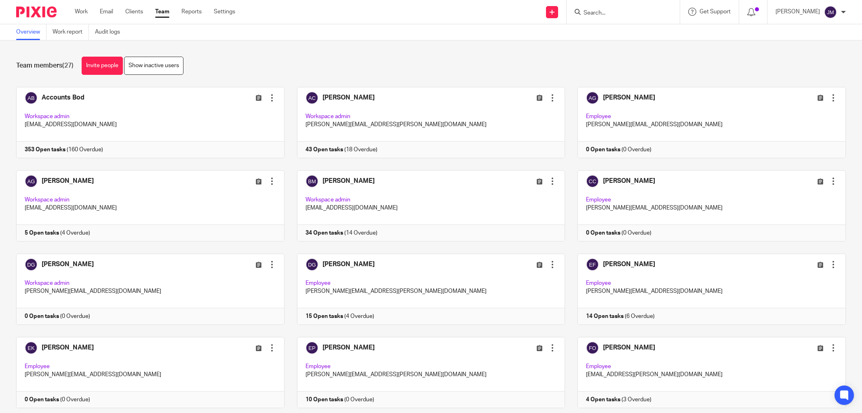 The height and width of the screenshot is (413, 862). Describe the element at coordinates (110, 32) in the screenshot. I see `a: Audit logs` at that location.